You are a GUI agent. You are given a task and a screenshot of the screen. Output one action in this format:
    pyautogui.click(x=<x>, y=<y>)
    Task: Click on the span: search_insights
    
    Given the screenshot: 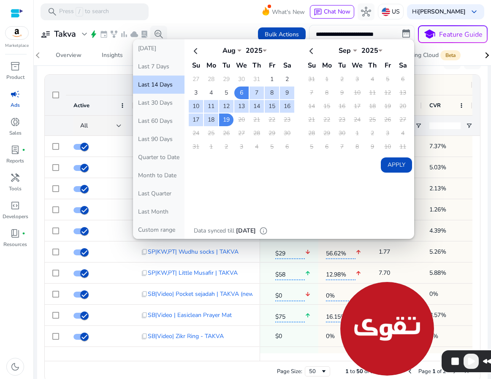 What is the action you would take?
    pyautogui.click(x=159, y=34)
    